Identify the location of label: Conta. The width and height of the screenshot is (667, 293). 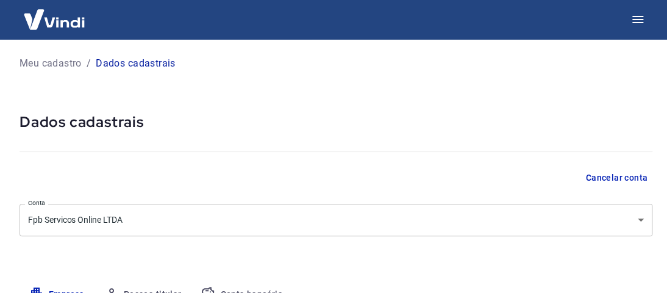
(37, 203).